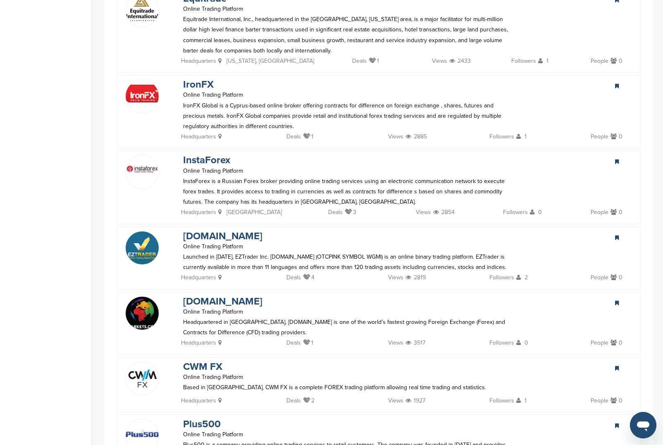  What do you see at coordinates (416, 279) in the screenshot?
I see `p: 2819` at bounding box center [416, 279].